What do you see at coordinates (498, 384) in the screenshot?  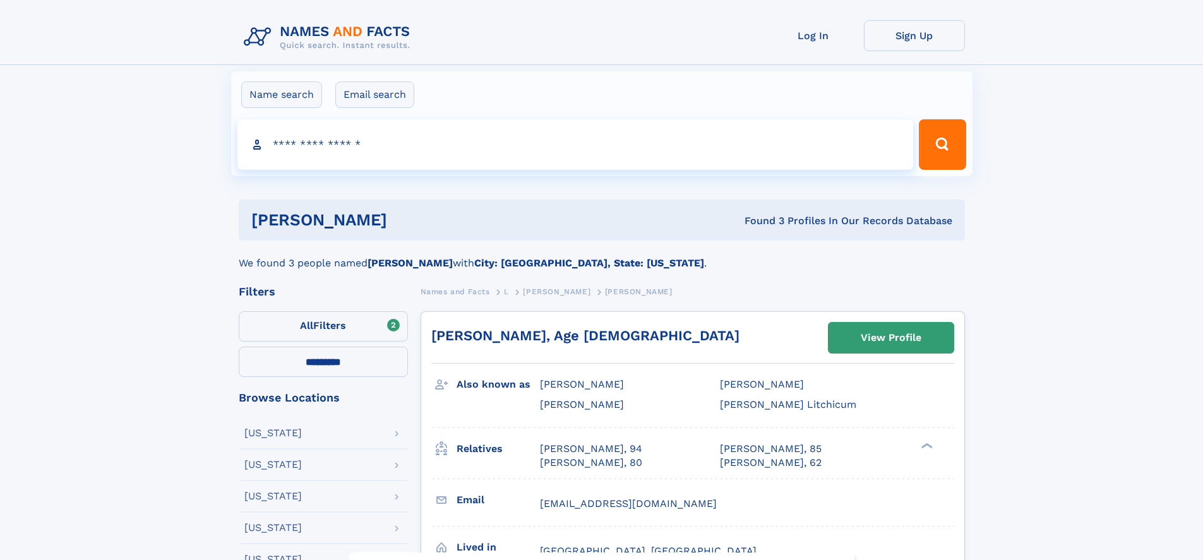 I see `h3: Also known as` at bounding box center [498, 384].